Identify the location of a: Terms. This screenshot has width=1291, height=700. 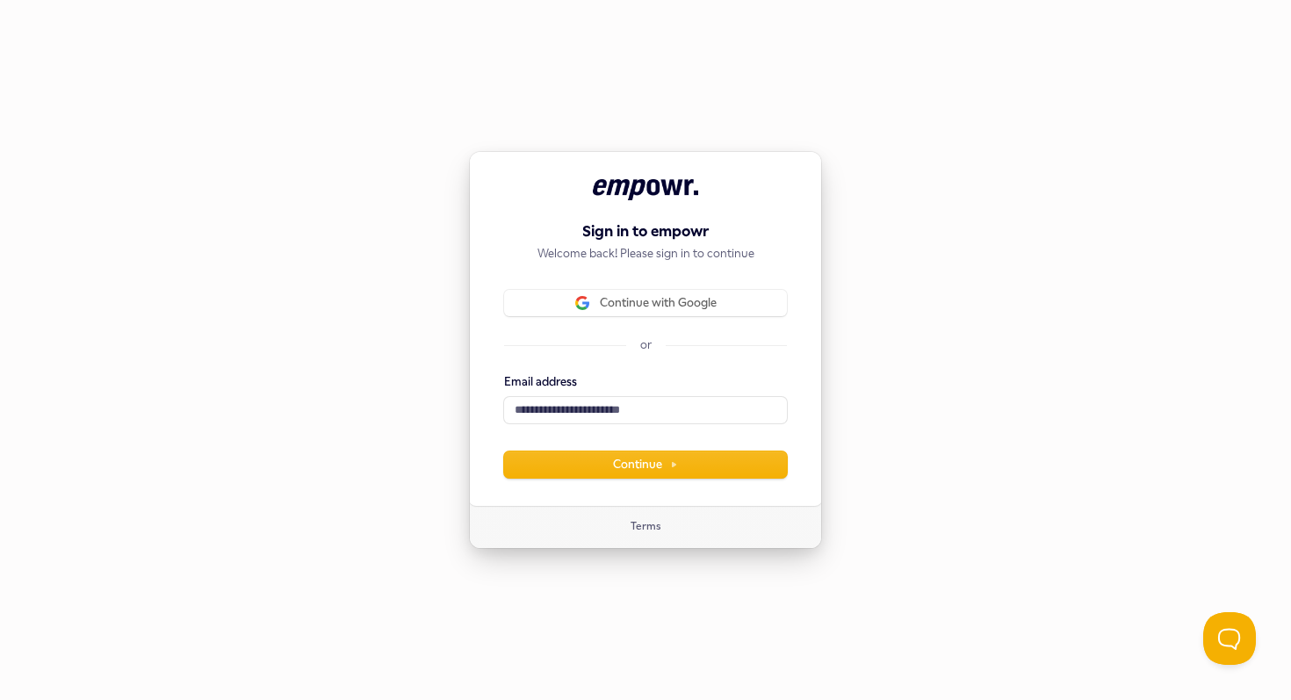
(645, 527).